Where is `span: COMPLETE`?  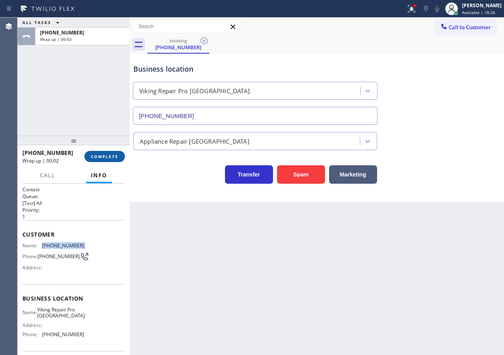 span: COMPLETE is located at coordinates (104, 156).